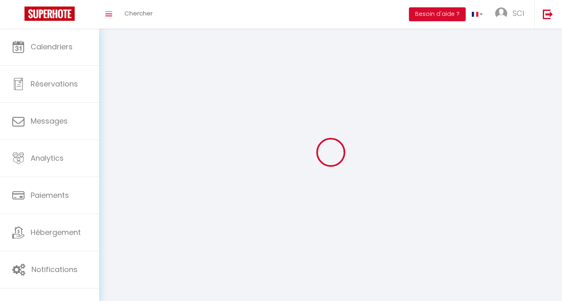  I want to click on span: Réservations, so click(54, 84).